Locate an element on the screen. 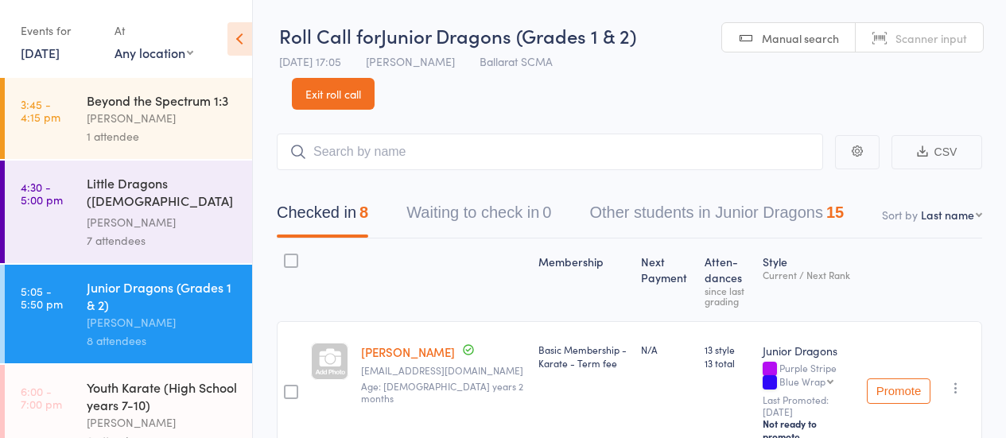  time: 5:05 - 5:50 pm is located at coordinates (41, 298).